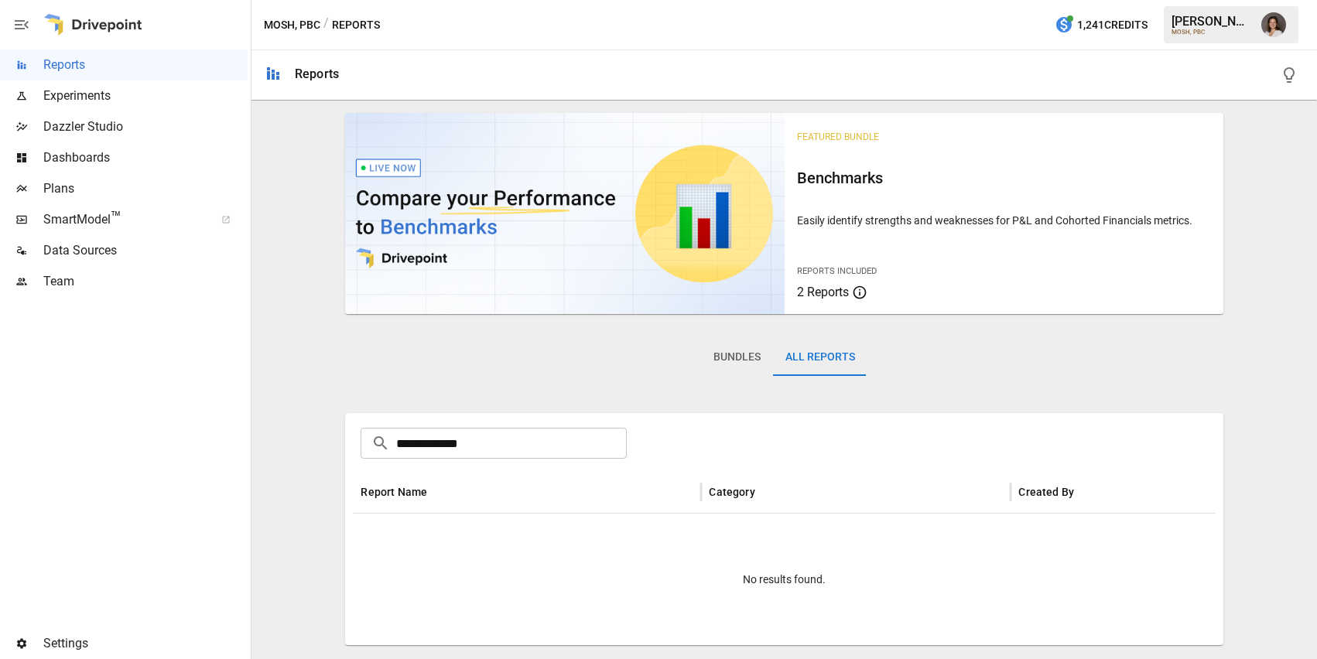  I want to click on div: MOSH, PBC, so click(1212, 32).